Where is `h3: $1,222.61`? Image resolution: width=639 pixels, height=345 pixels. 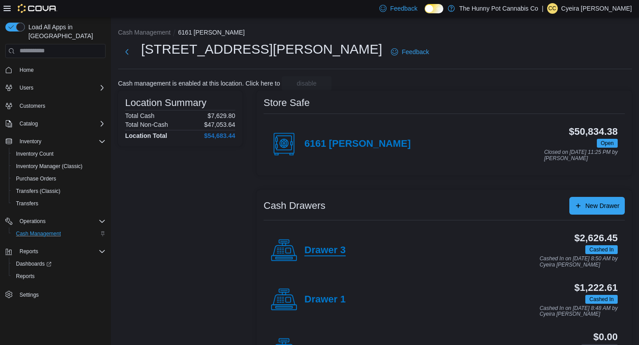
h3: $1,222.61 is located at coordinates (596, 288).